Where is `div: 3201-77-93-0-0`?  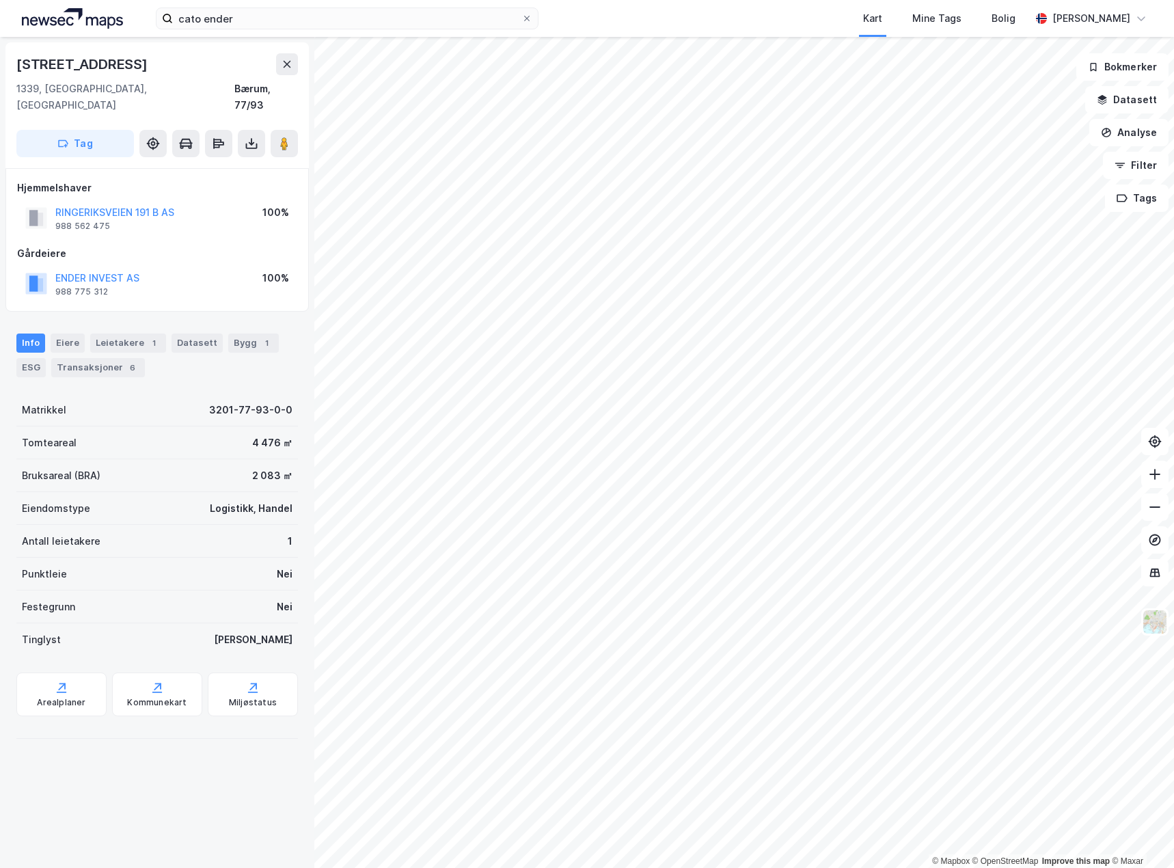
div: 3201-77-93-0-0 is located at coordinates (251, 410).